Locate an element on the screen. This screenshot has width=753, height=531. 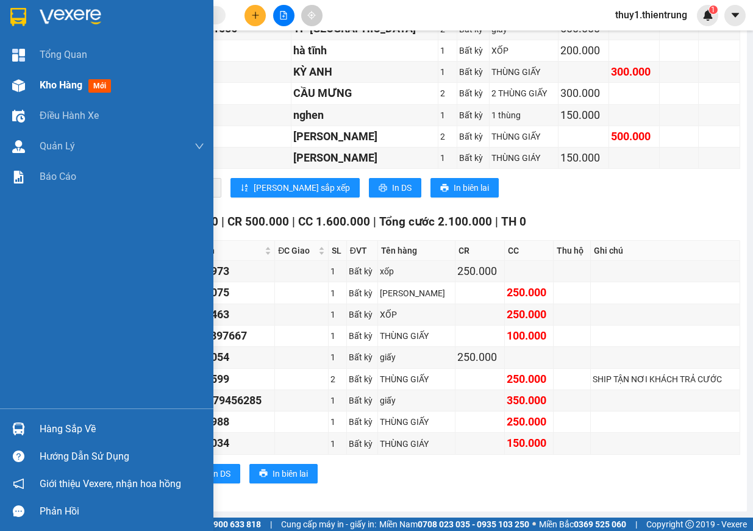
span: Quản Lý is located at coordinates (57, 146).